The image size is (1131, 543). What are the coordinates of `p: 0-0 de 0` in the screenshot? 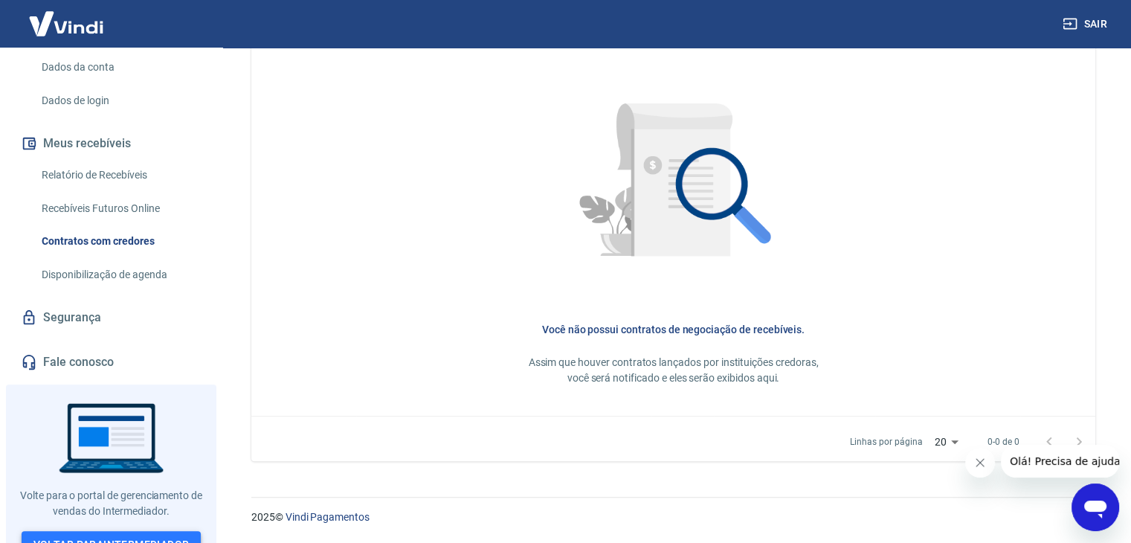 It's located at (1003, 442).